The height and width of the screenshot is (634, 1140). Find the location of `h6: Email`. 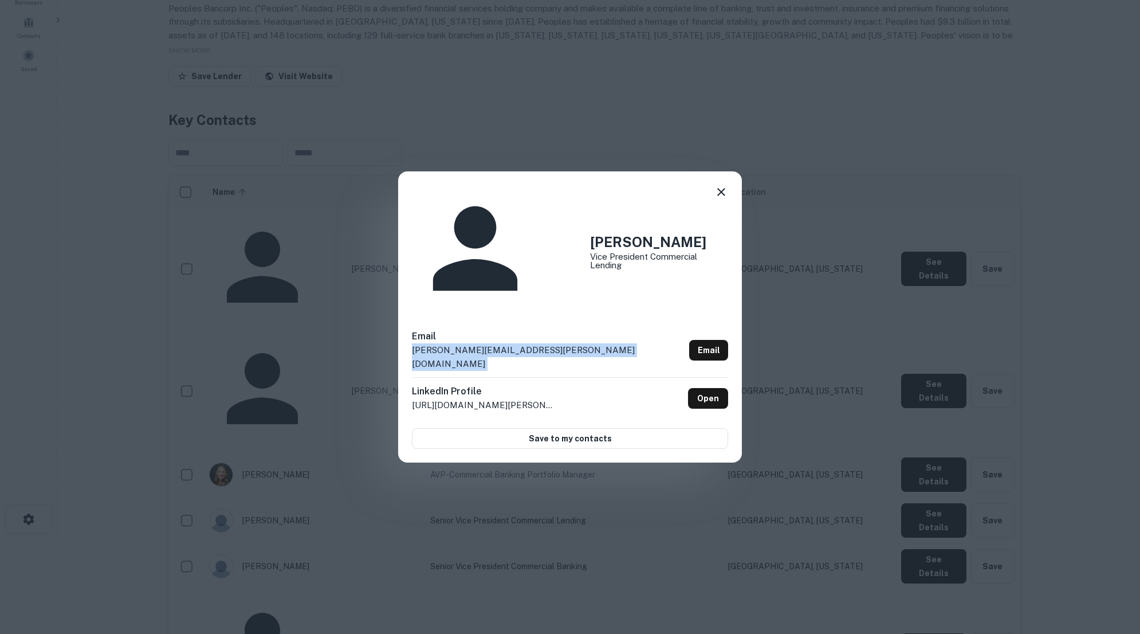

h6: Email is located at coordinates (548, 336).